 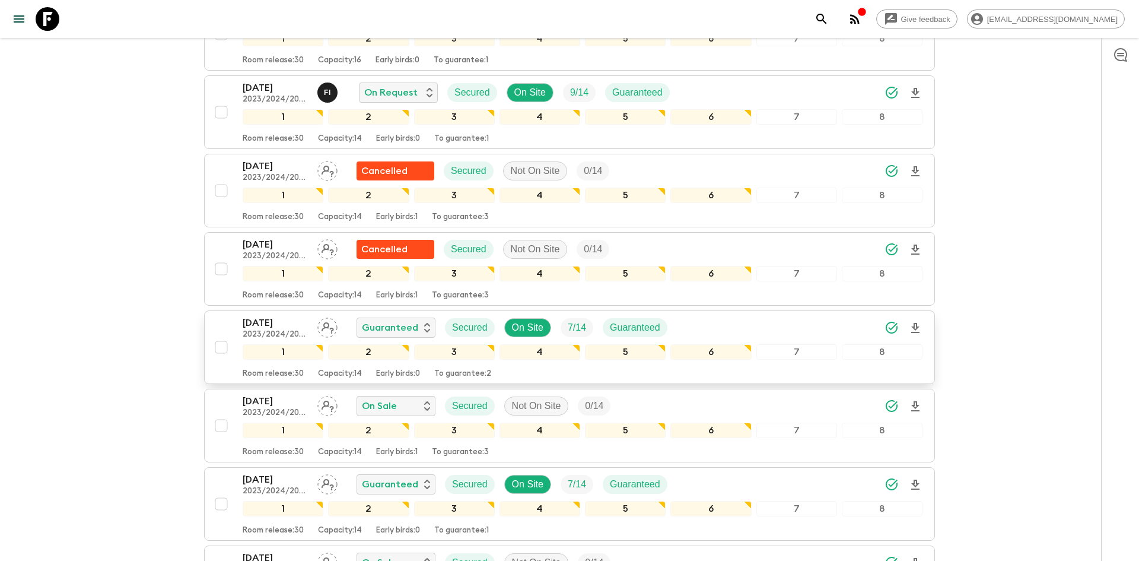 I want to click on p: To guarantee: 3, so click(x=461, y=452).